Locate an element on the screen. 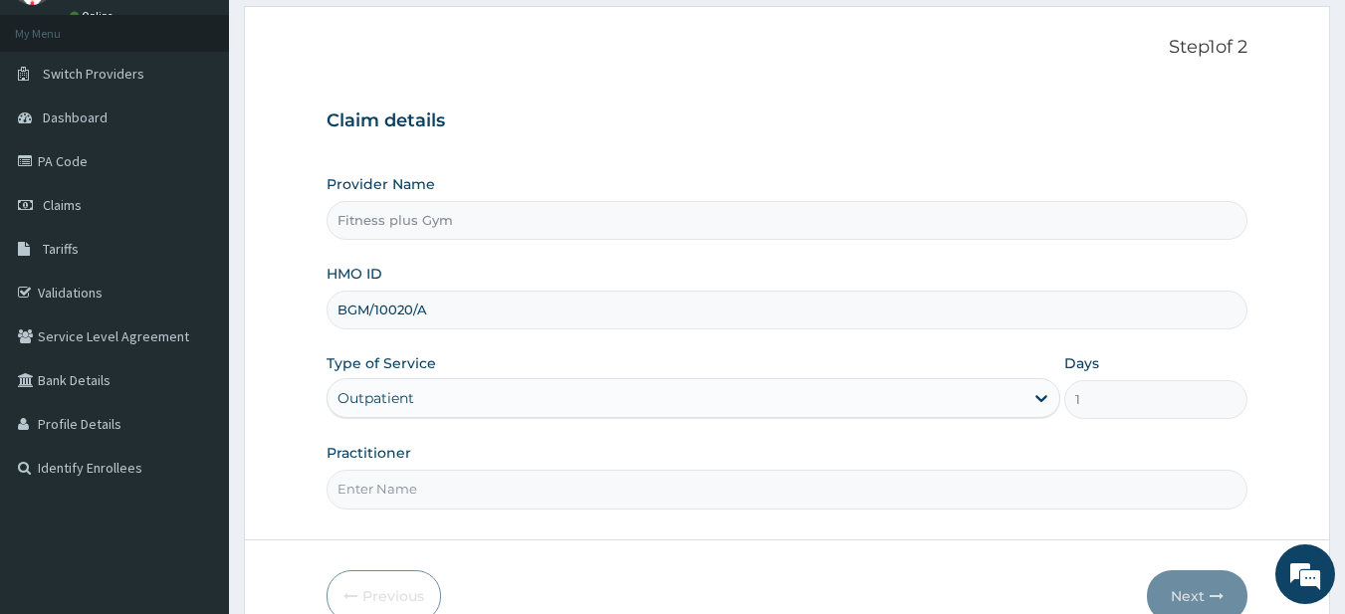  img: d_794563401_company_1708531726252_794563401 is located at coordinates (59, 124).